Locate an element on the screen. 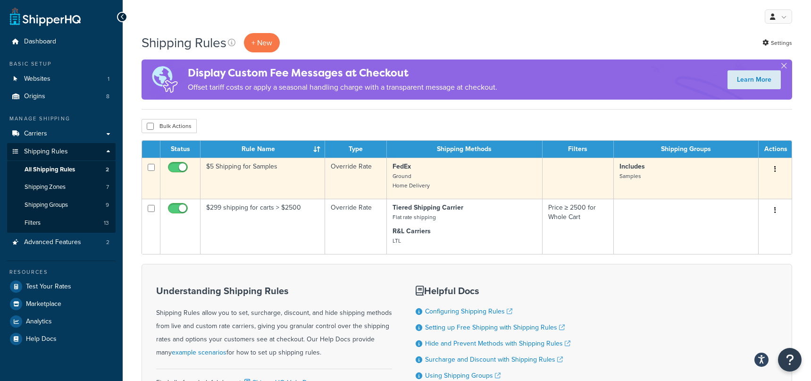  a: Advanced Features 2 is located at coordinates (61, 242).